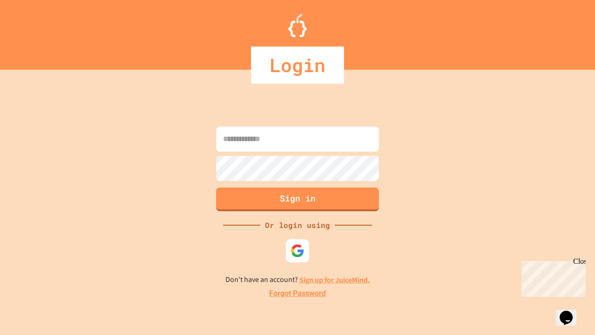 The image size is (595, 335). What do you see at coordinates (297, 65) in the screenshot?
I see `div: Login` at bounding box center [297, 65].